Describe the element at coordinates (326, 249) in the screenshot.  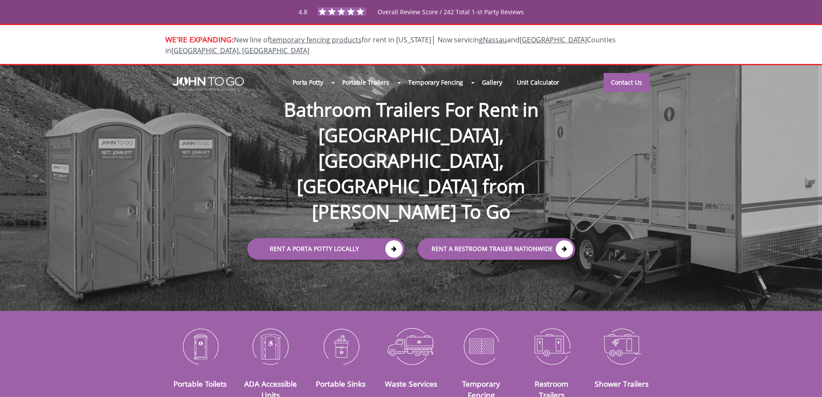
I see `a: Rent a Porta Potty Locally` at that location.